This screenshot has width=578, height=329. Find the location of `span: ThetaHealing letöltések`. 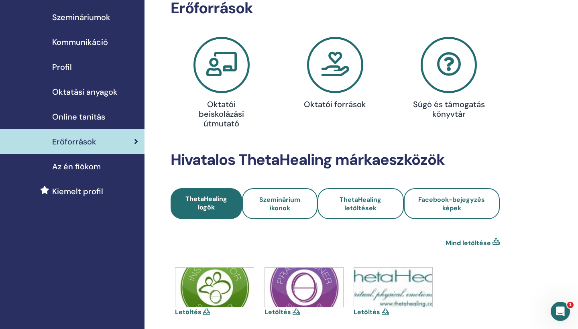

span: ThetaHealing letöltések is located at coordinates (360, 204).